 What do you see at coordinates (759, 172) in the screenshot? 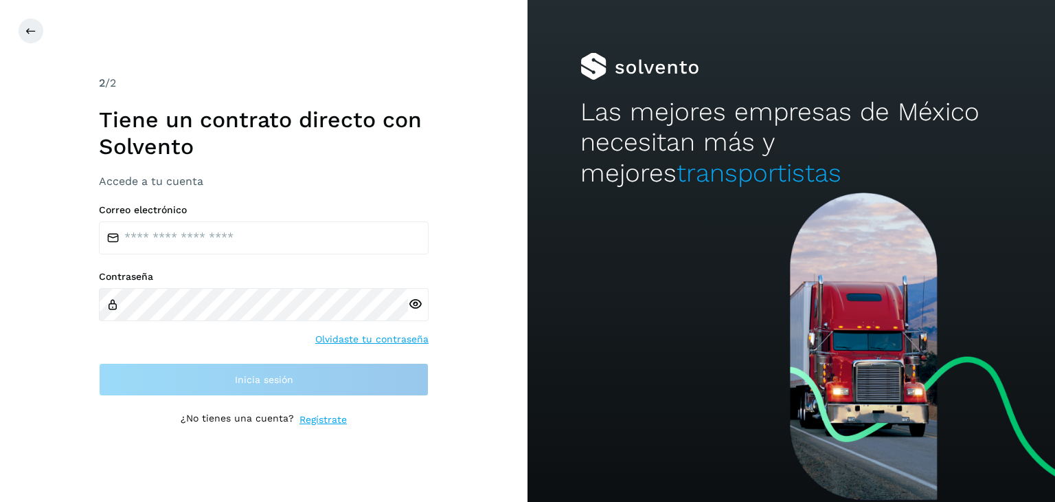
I see `span: transportistas` at bounding box center [759, 172].